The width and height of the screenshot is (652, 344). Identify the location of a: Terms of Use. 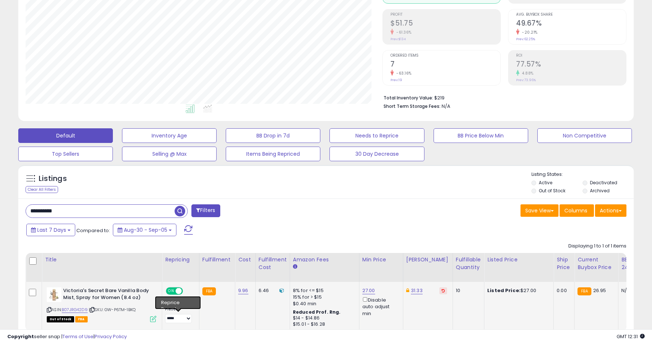
(78, 336).